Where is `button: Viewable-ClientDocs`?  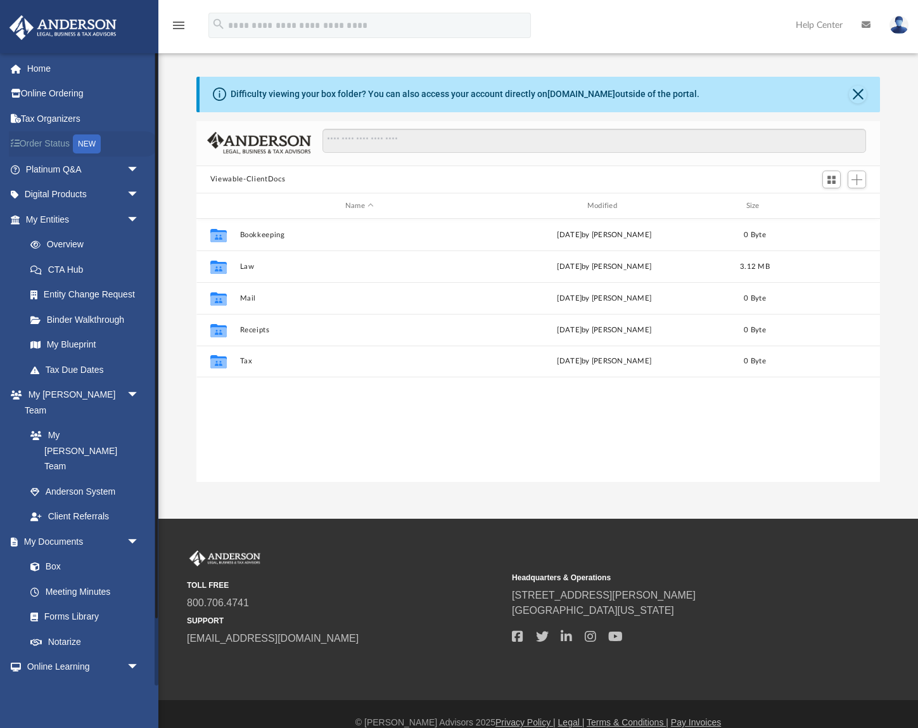
button: Viewable-ClientDocs is located at coordinates (248, 179).